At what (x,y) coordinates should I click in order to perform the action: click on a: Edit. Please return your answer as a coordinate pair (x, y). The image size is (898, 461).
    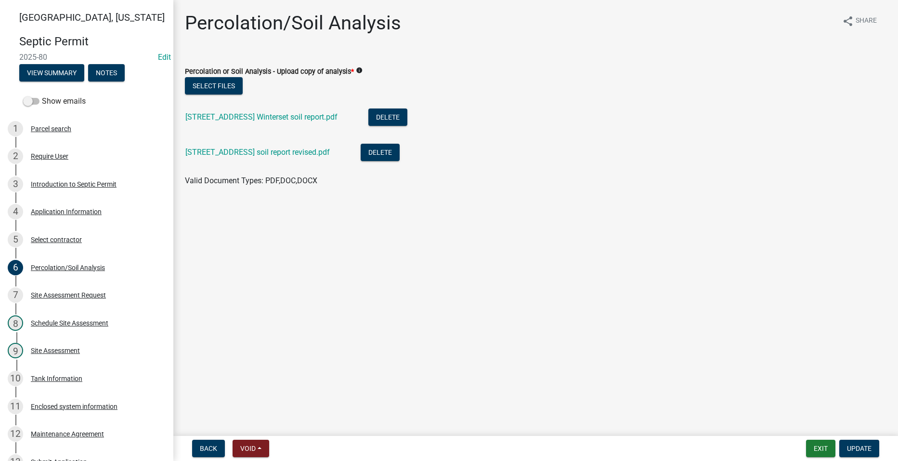
    Looking at the image, I should click on (164, 57).